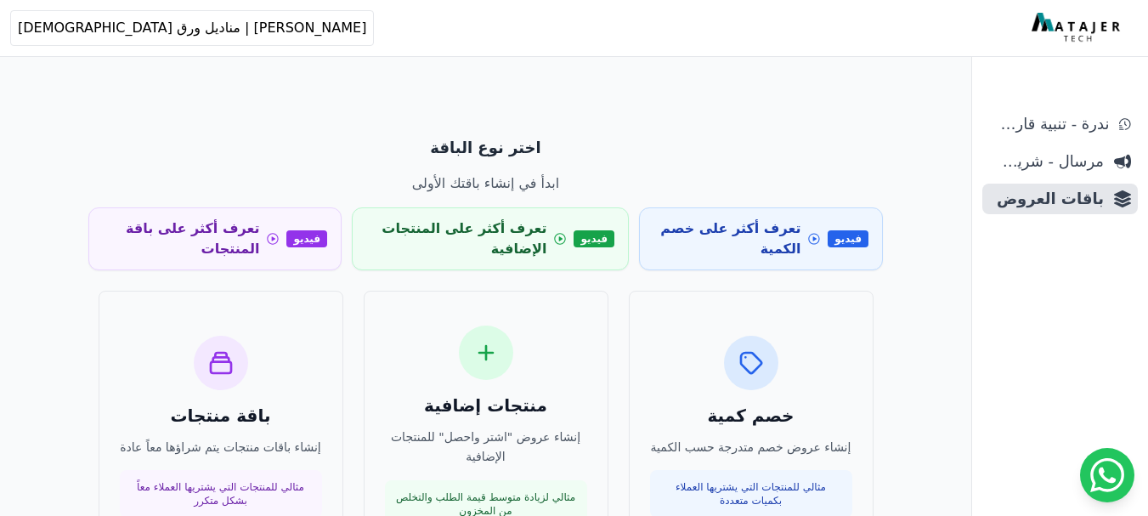 This screenshot has width=1148, height=516. I want to click on p: مثالي للمنتجات التي يشتريها العملاء معاً بشكل متكرر, so click(221, 494).